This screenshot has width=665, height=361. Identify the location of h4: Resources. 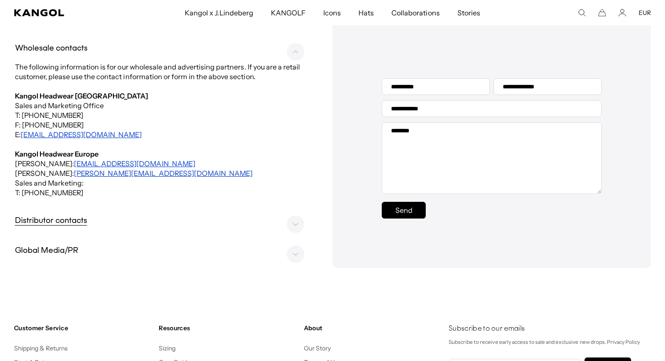
(228, 328).